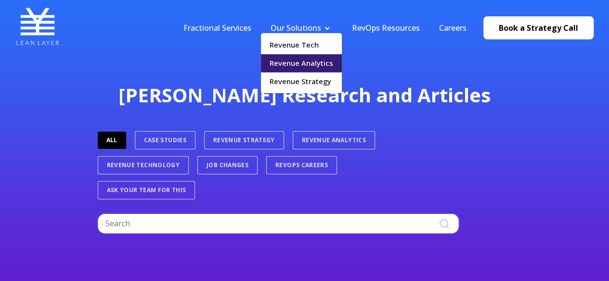  Describe the element at coordinates (295, 28) in the screenshot. I see `a: Our Solutions` at that location.